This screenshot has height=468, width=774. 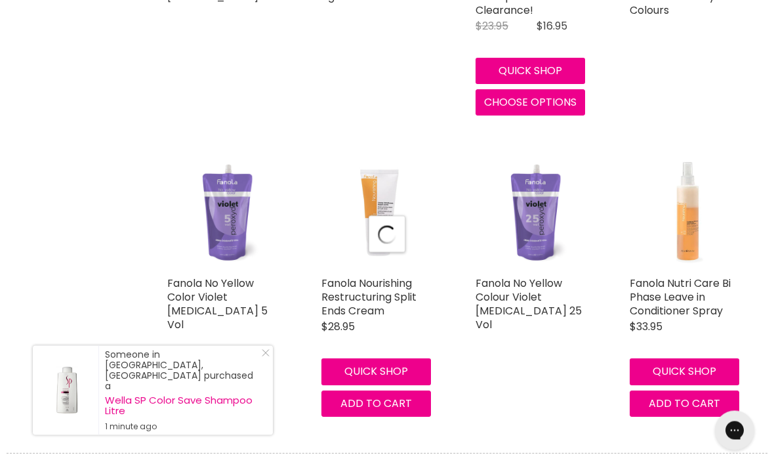 I want to click on small: 1 minute ago, so click(x=182, y=426).